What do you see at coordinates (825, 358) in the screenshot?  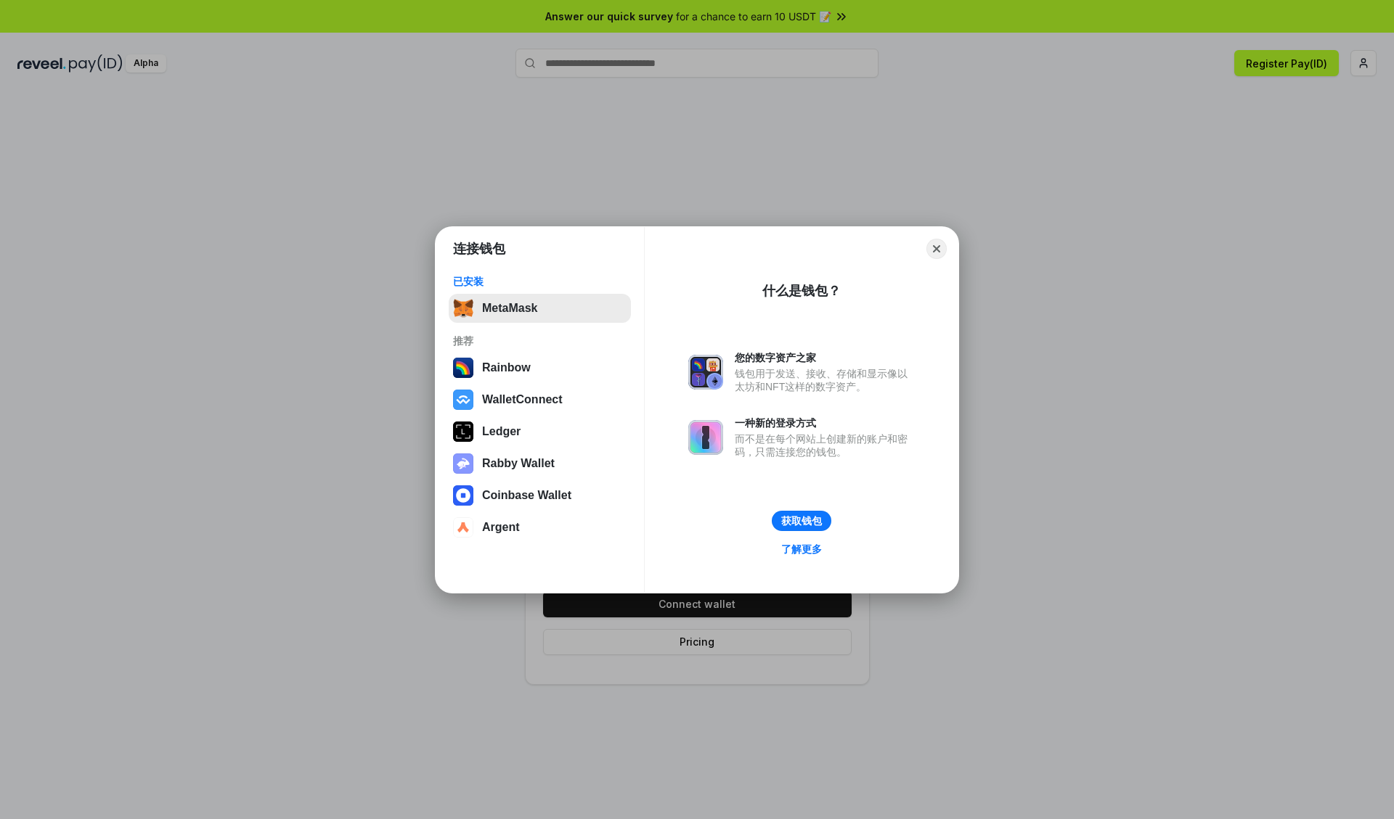 I see `div: 您的数字资产之家` at bounding box center [825, 358].